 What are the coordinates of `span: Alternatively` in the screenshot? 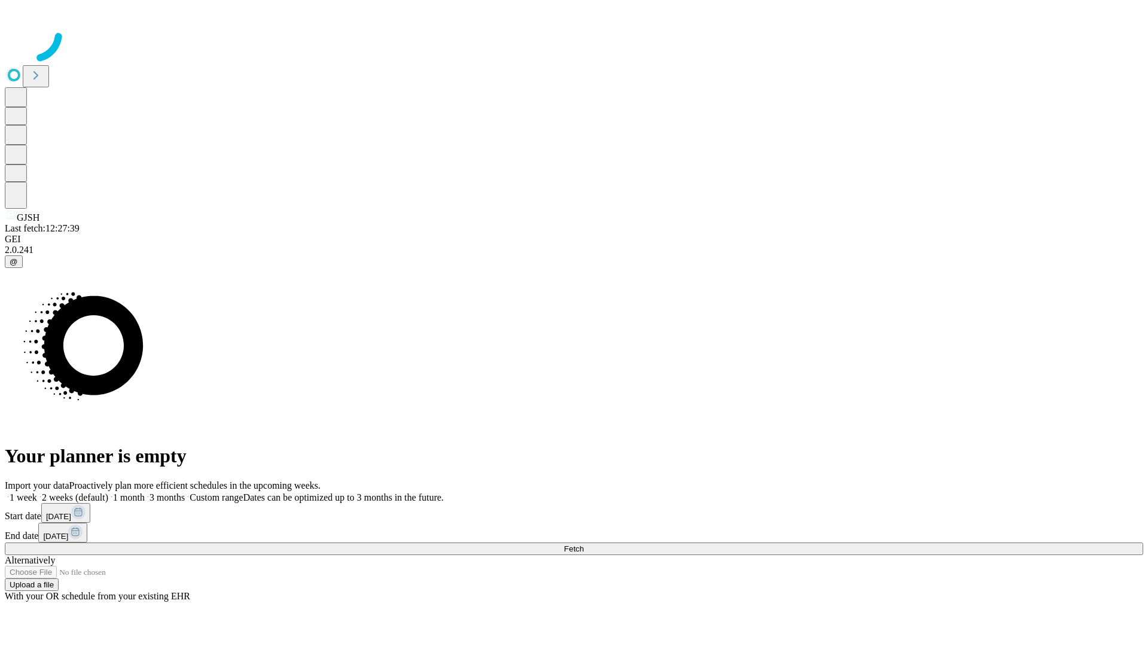 It's located at (30, 559).